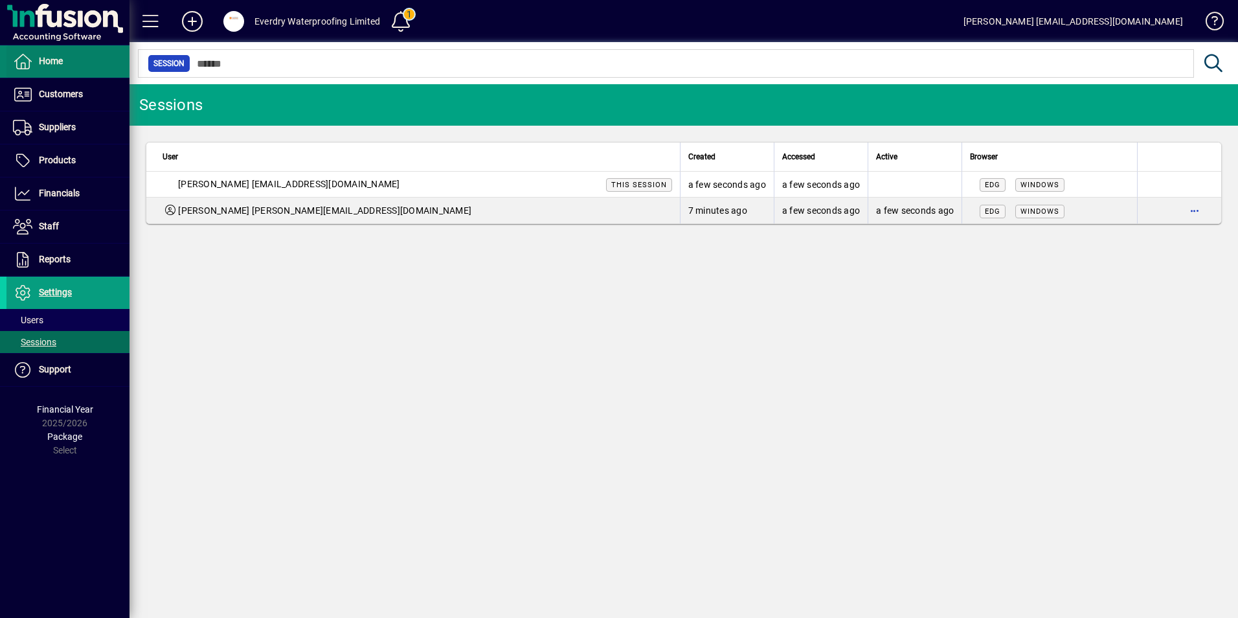  I want to click on a: Suppliers, so click(68, 128).